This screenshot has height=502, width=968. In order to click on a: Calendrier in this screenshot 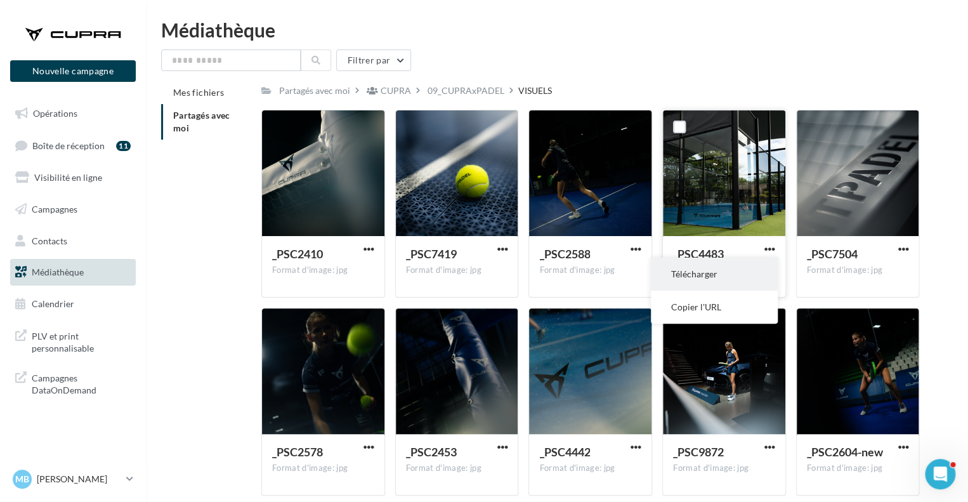, I will do `click(73, 304)`.